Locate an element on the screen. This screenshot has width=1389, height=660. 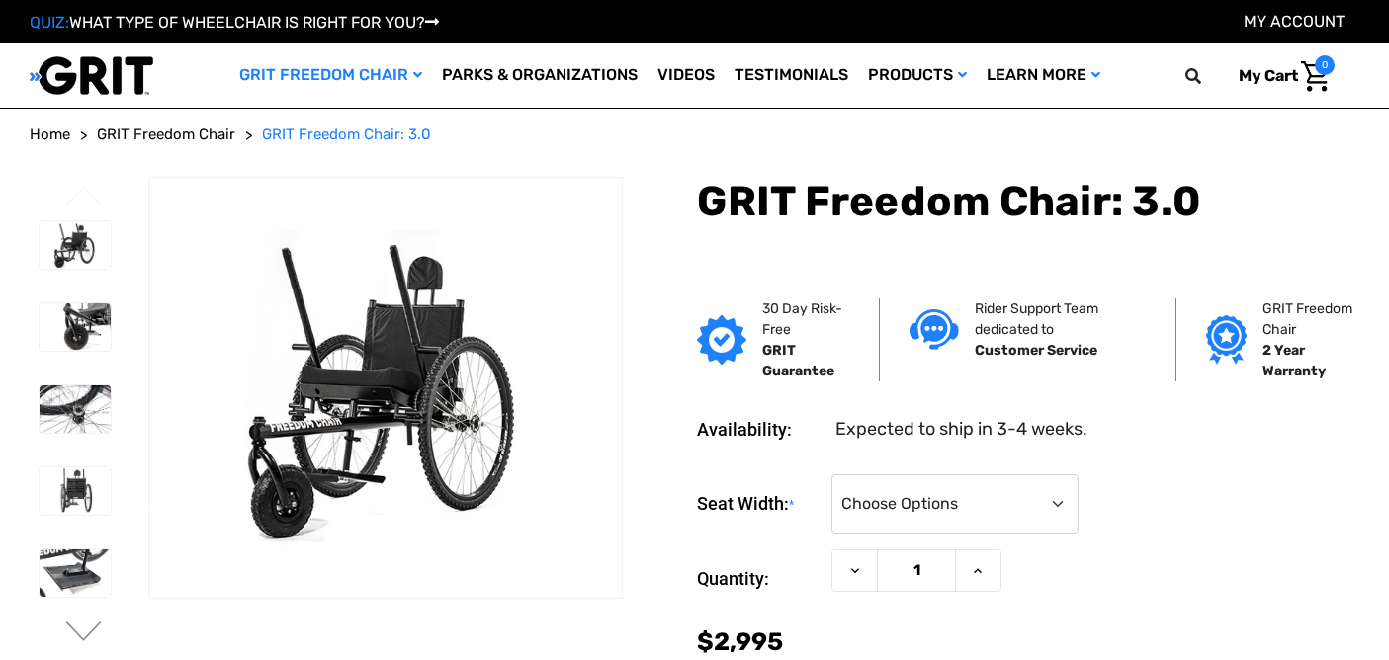
button: Go to slide 3 of 3 is located at coordinates (84, 198).